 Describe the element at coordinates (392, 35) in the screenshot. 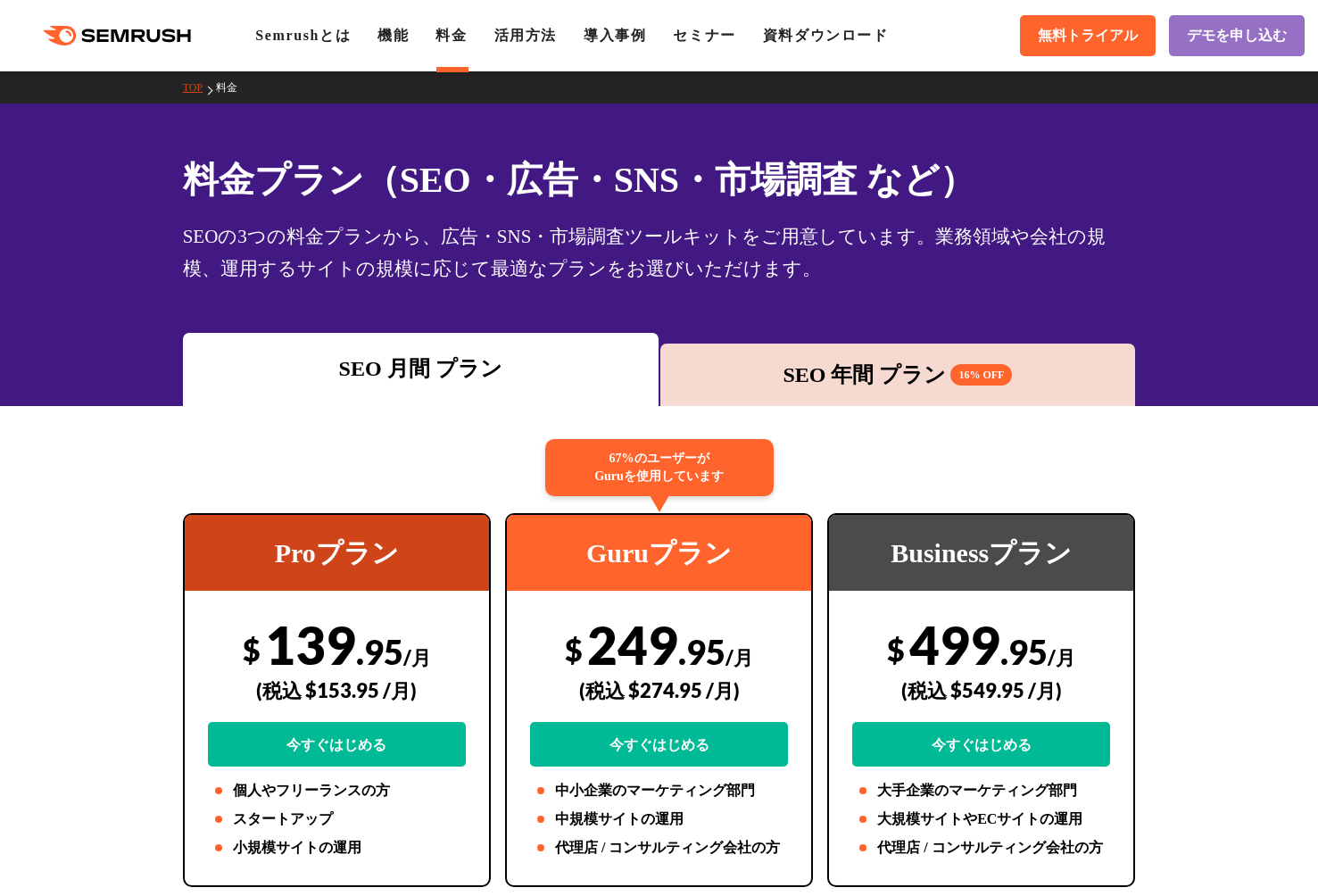

I see `a: 機能` at that location.